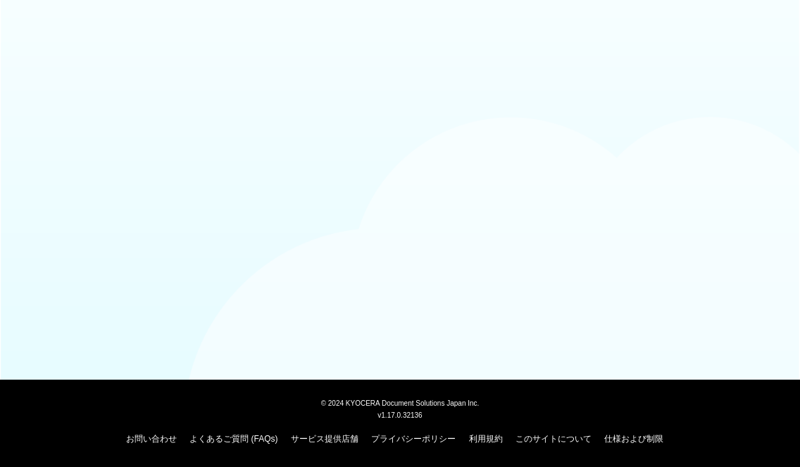  What do you see at coordinates (151, 439) in the screenshot?
I see `a: お問い合わせ` at bounding box center [151, 439].